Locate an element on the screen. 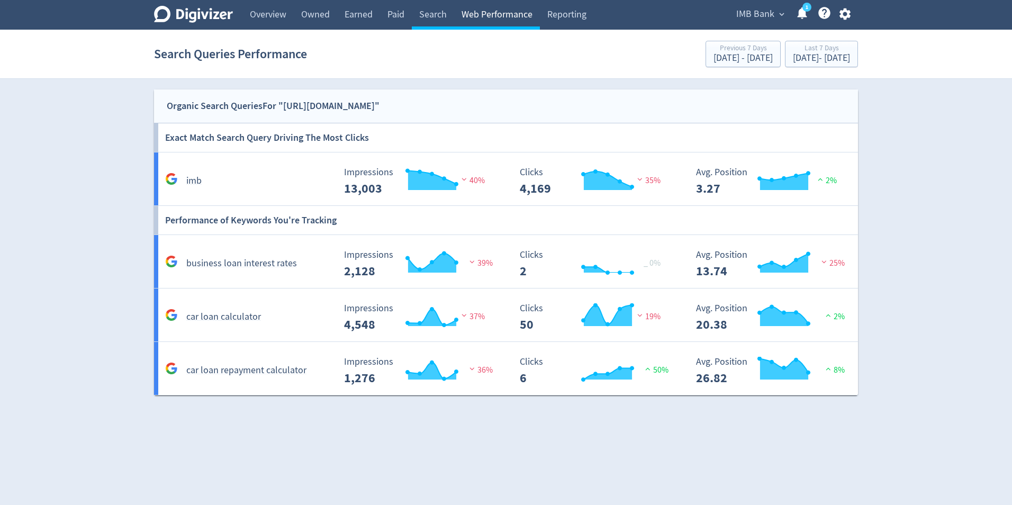  h1: Search Queries Performance is located at coordinates (230, 54).